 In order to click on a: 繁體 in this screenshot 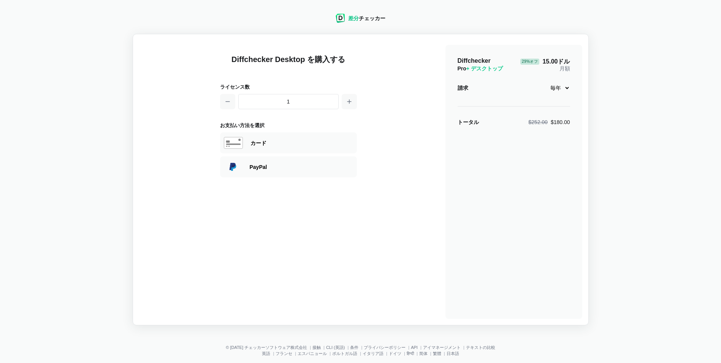, I will do `click(437, 353)`.